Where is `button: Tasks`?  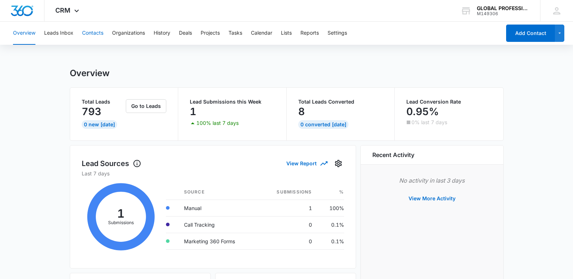
button: Tasks is located at coordinates (235, 33).